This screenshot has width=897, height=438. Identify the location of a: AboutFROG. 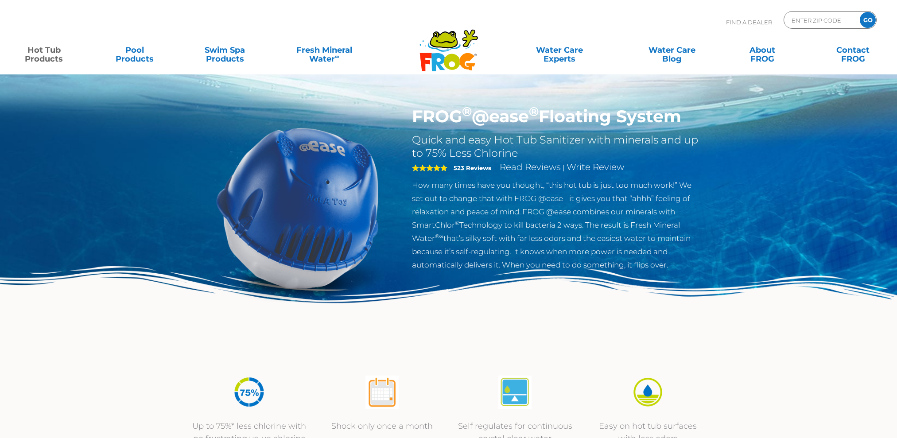
(763, 50).